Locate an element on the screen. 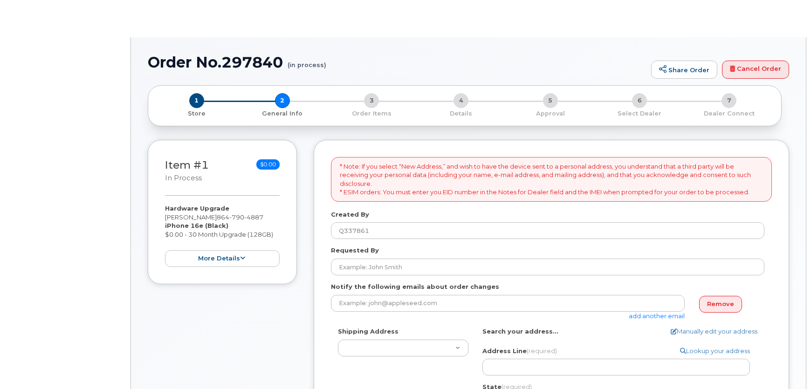  a: add another email is located at coordinates (657, 316).